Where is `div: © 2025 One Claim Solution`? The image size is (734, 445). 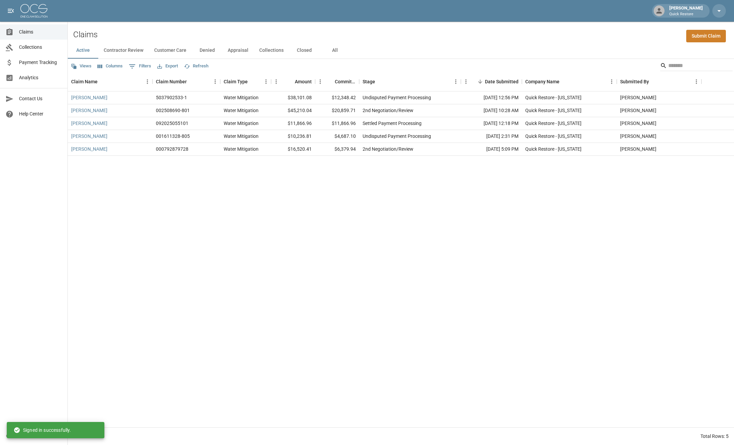 div: © 2025 One Claim Solution is located at coordinates (34, 436).